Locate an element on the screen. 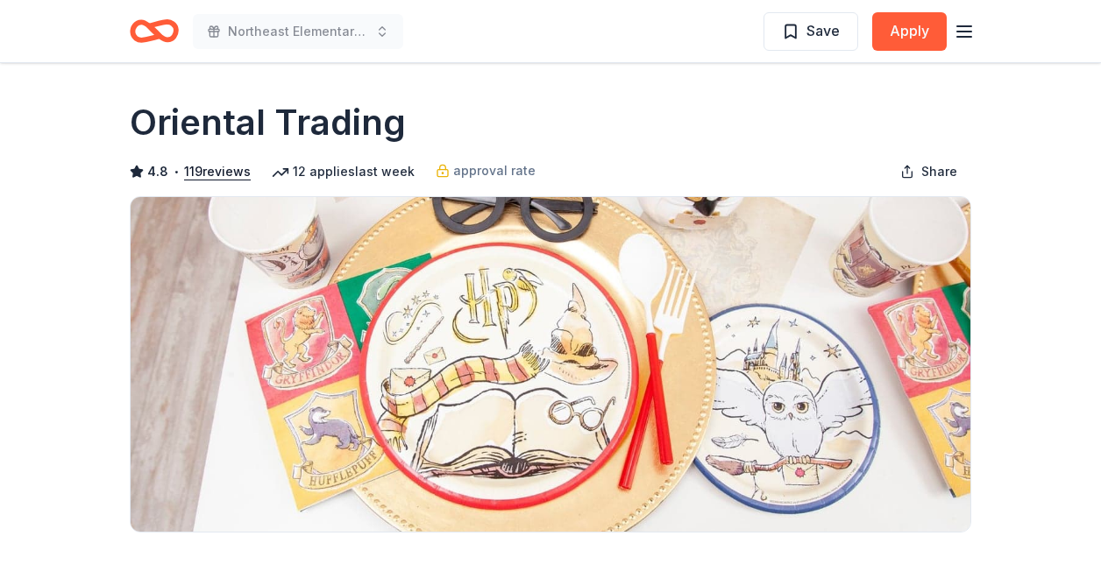 Image resolution: width=1101 pixels, height=564 pixels. div: 12 applies last week is located at coordinates (343, 172).